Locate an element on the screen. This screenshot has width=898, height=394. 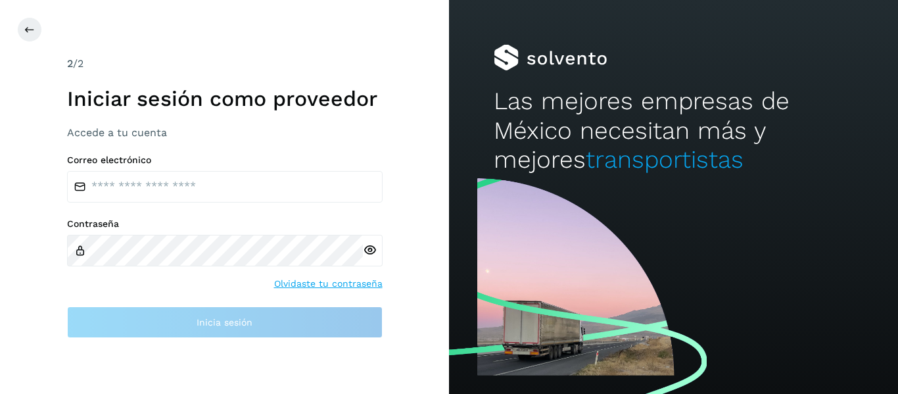
a: Olvidaste tu contraseña is located at coordinates (328, 283).